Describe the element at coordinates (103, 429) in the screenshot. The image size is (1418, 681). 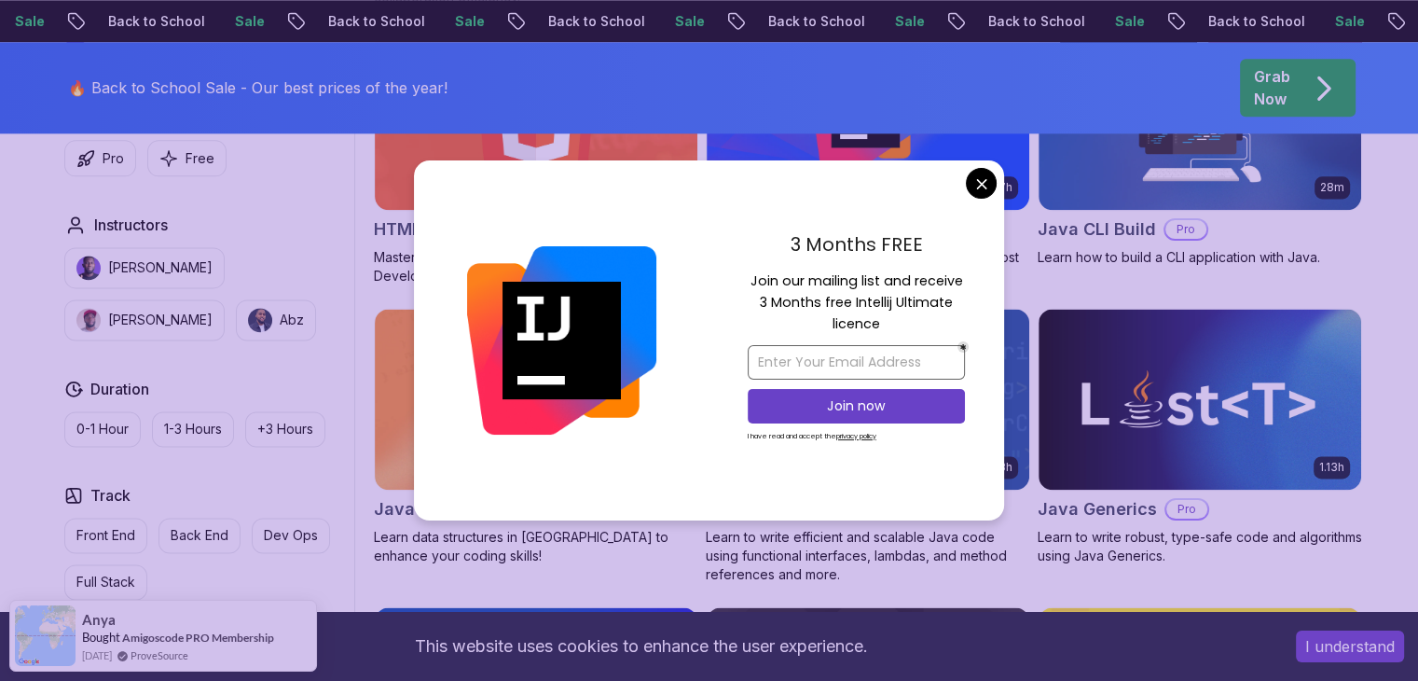
I see `button: 0-1 Hour` at that location.